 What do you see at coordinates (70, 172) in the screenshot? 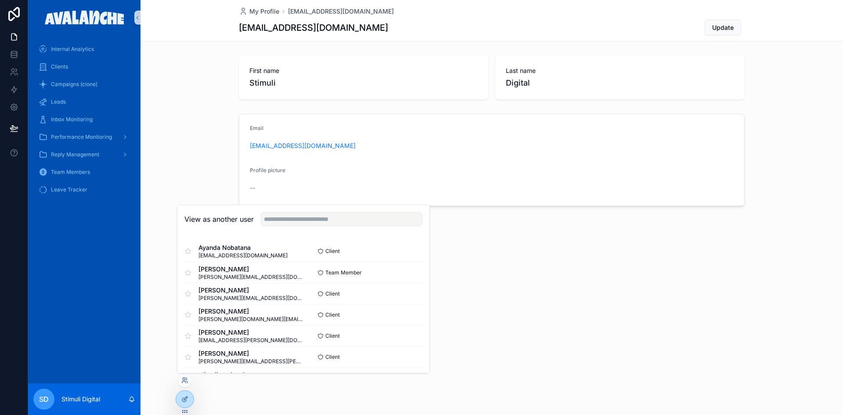
I see `span: Team Members` at bounding box center [70, 172].